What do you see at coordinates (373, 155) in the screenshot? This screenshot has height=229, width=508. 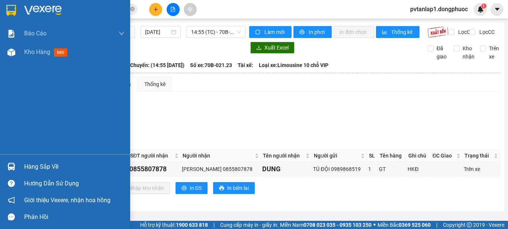 I see `th: SL` at bounding box center [373, 155].